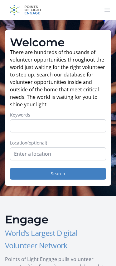  Describe the element at coordinates (58, 174) in the screenshot. I see `button: Search` at that location.